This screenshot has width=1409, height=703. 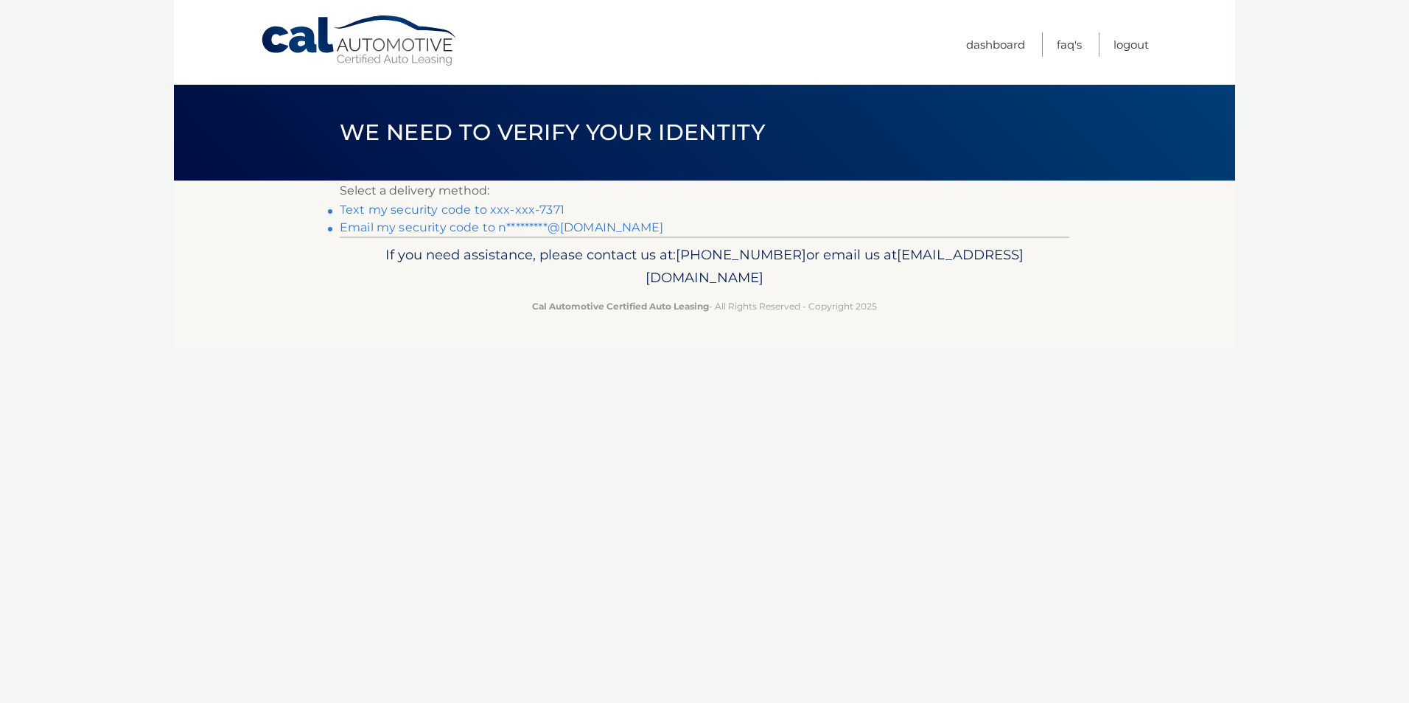 What do you see at coordinates (704, 306) in the screenshot?
I see `p: - All Rights Reserved - Copyright 2025` at bounding box center [704, 306].